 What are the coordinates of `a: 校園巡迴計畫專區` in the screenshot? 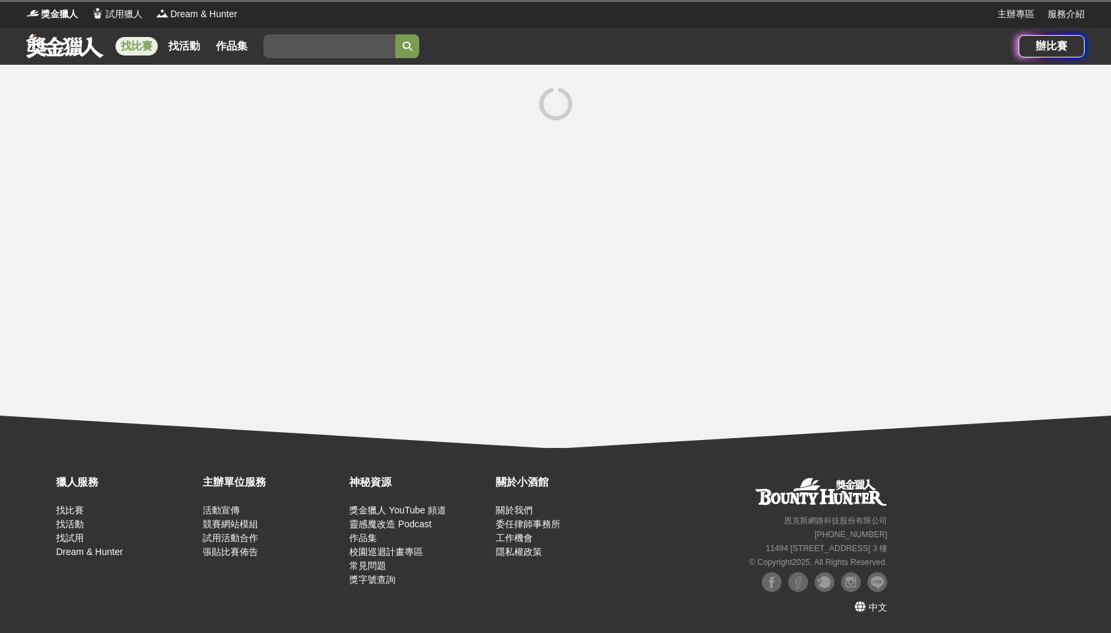 It's located at (386, 551).